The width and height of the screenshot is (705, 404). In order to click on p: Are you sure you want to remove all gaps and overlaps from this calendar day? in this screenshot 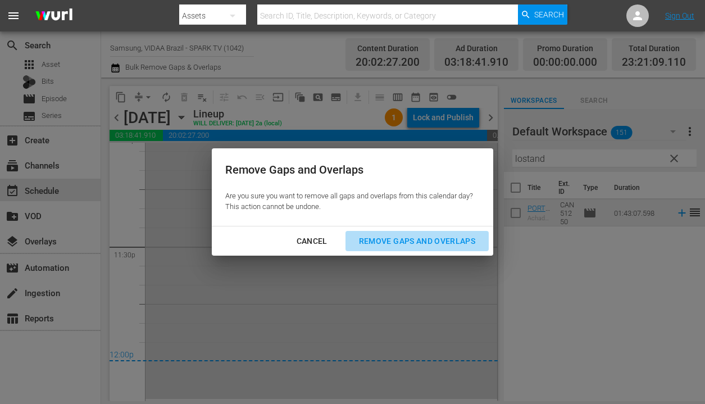, I will do `click(349, 196)`.